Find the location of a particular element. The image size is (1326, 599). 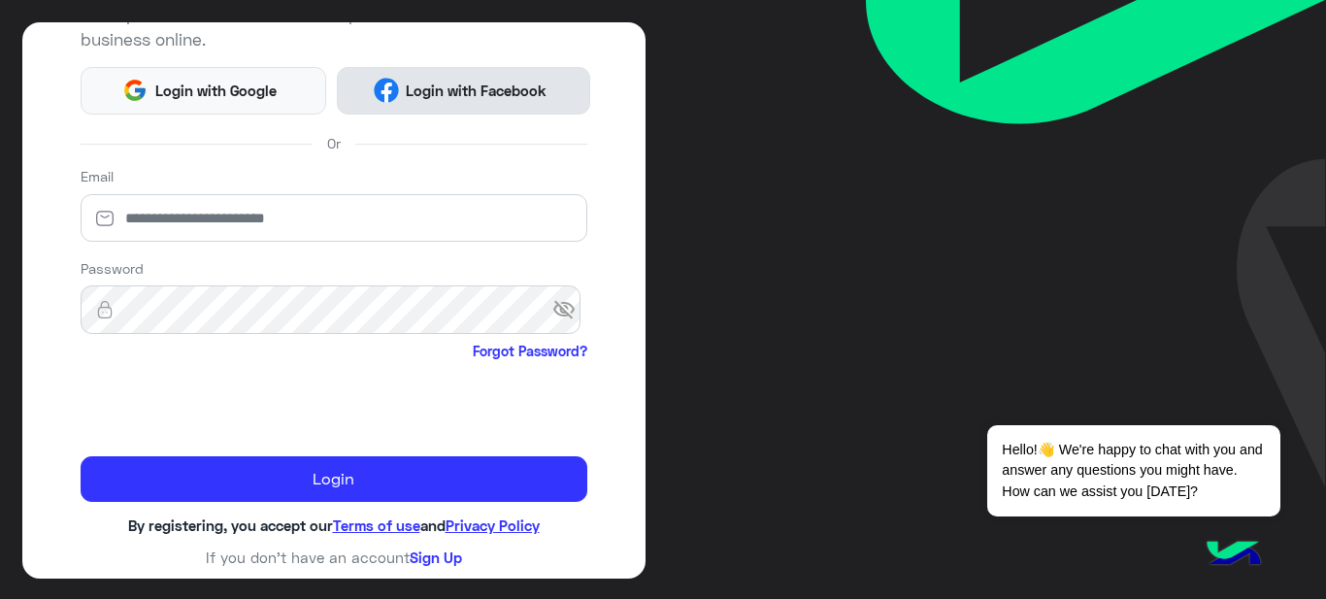

img: hulul-logo.png is located at coordinates (1234, 555).